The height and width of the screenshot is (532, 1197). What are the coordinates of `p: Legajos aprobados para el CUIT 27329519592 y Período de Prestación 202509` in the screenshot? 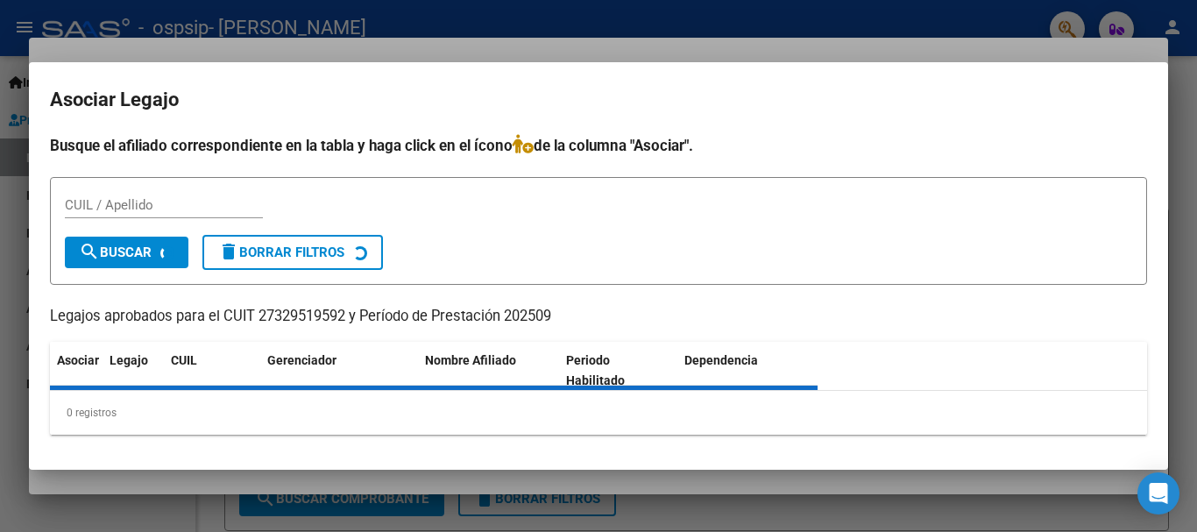 It's located at (599, 316).